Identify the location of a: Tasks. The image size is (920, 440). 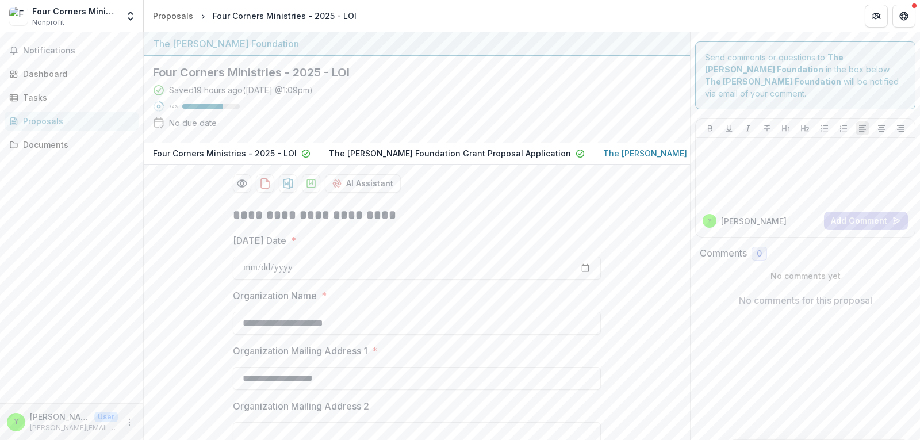
(71, 97).